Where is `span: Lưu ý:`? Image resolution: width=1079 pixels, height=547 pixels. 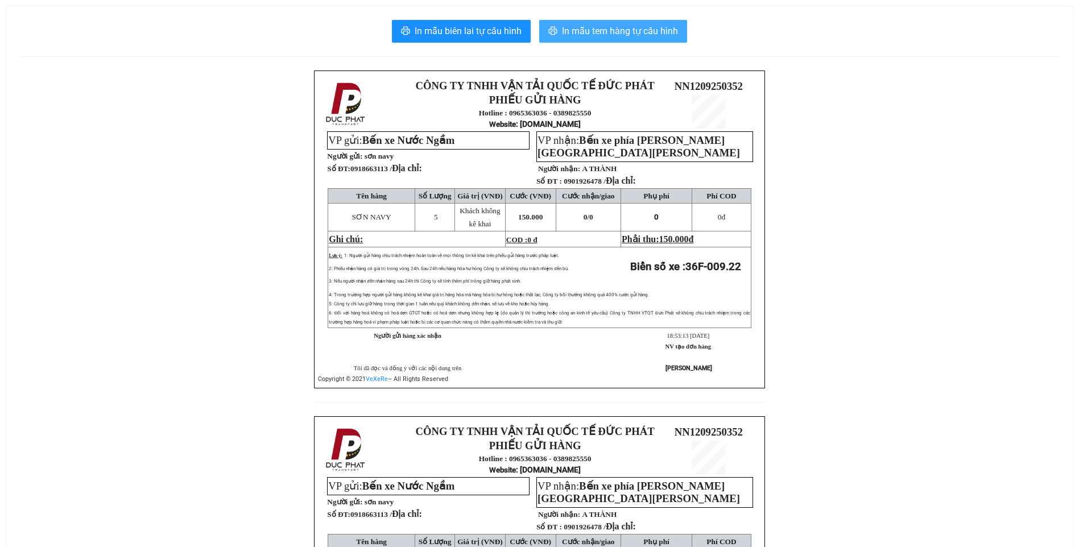
span: Lưu ý: is located at coordinates (335, 255).